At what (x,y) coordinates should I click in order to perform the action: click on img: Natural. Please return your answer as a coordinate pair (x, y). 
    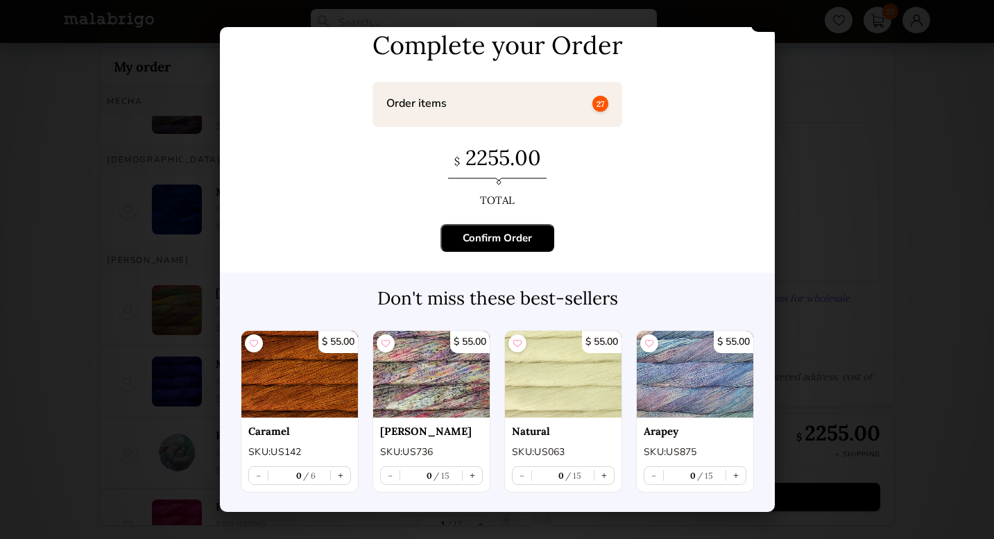
    Looking at the image, I should click on (563, 374).